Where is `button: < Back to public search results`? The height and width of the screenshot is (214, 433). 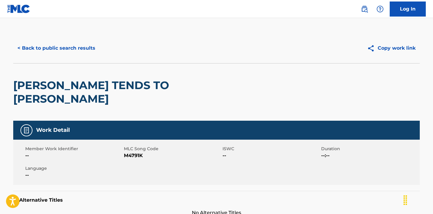
button: < Back to public search results is located at coordinates (56, 48).